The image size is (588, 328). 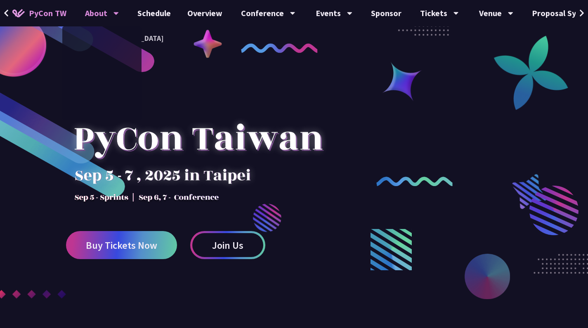 What do you see at coordinates (228, 245) in the screenshot?
I see `a: Join Us` at bounding box center [228, 245].